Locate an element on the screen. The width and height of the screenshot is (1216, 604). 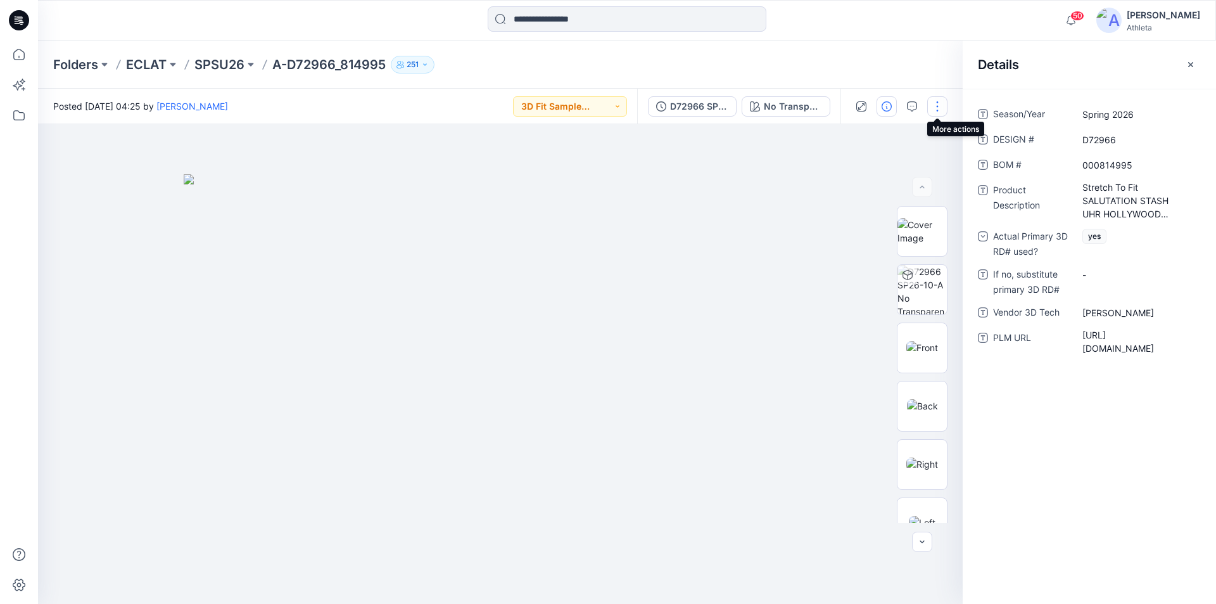
img: D72966 SP26-10-A No Transparency is located at coordinates (922, 289).